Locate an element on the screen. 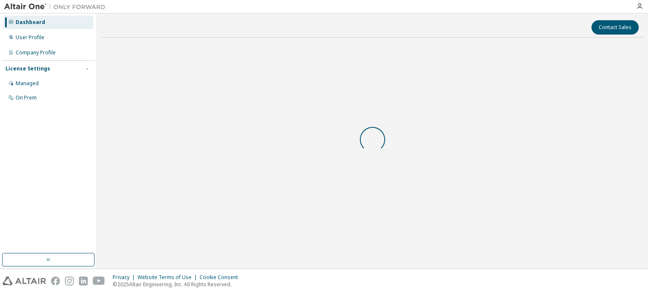 The width and height of the screenshot is (648, 293). button: Contact Sales is located at coordinates (615, 27).